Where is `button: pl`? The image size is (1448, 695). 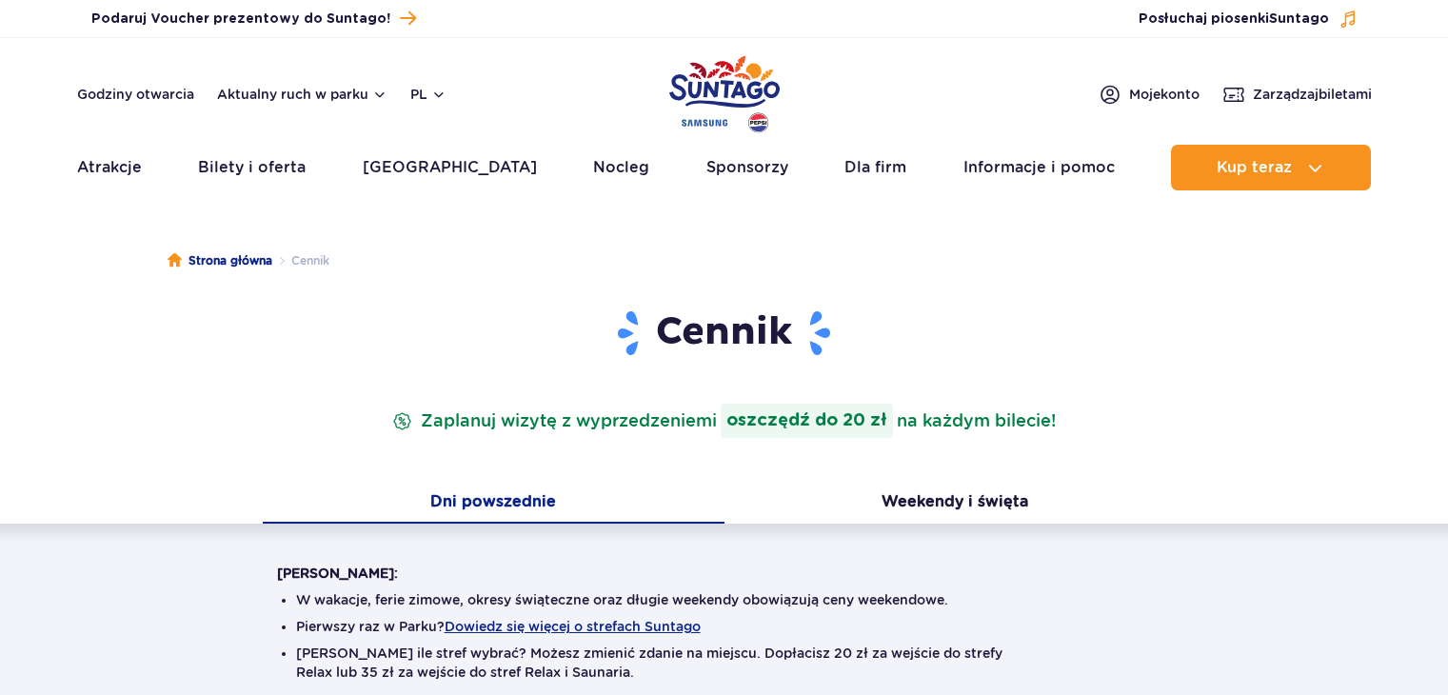
button: pl is located at coordinates (428, 94).